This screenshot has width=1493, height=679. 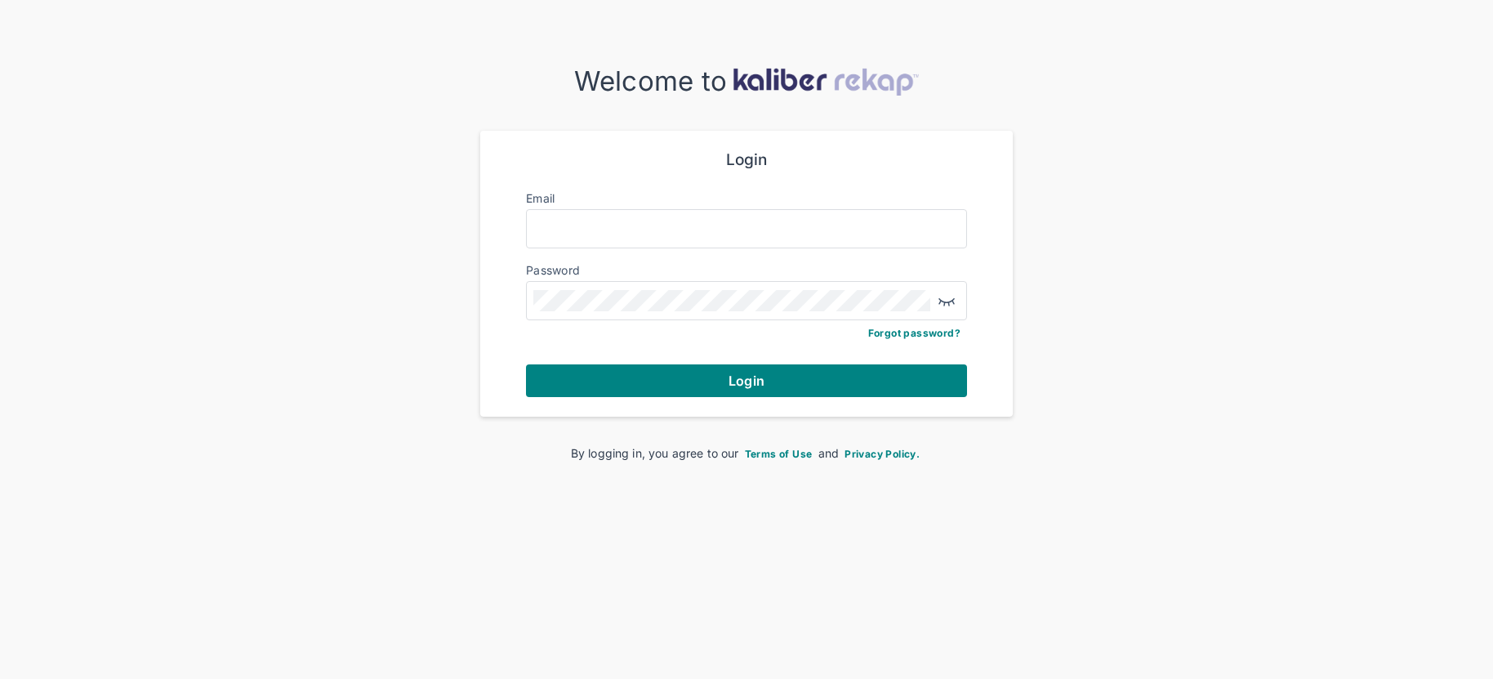 What do you see at coordinates (540, 198) in the screenshot?
I see `label: Email` at bounding box center [540, 198].